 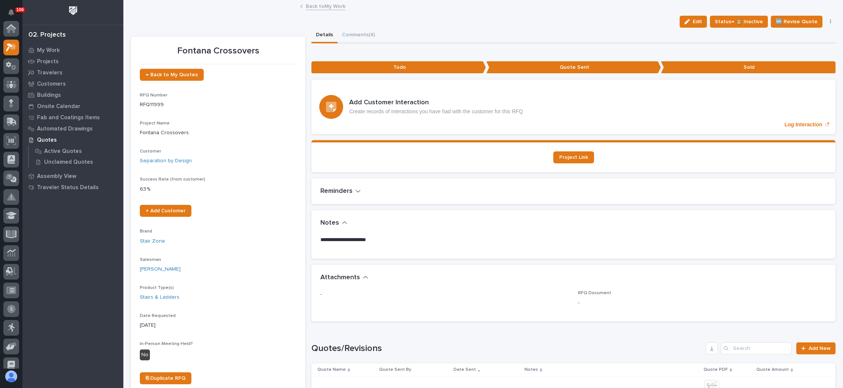 What do you see at coordinates (395, 370) in the screenshot?
I see `p: Quote Sent By` at bounding box center [395, 370].